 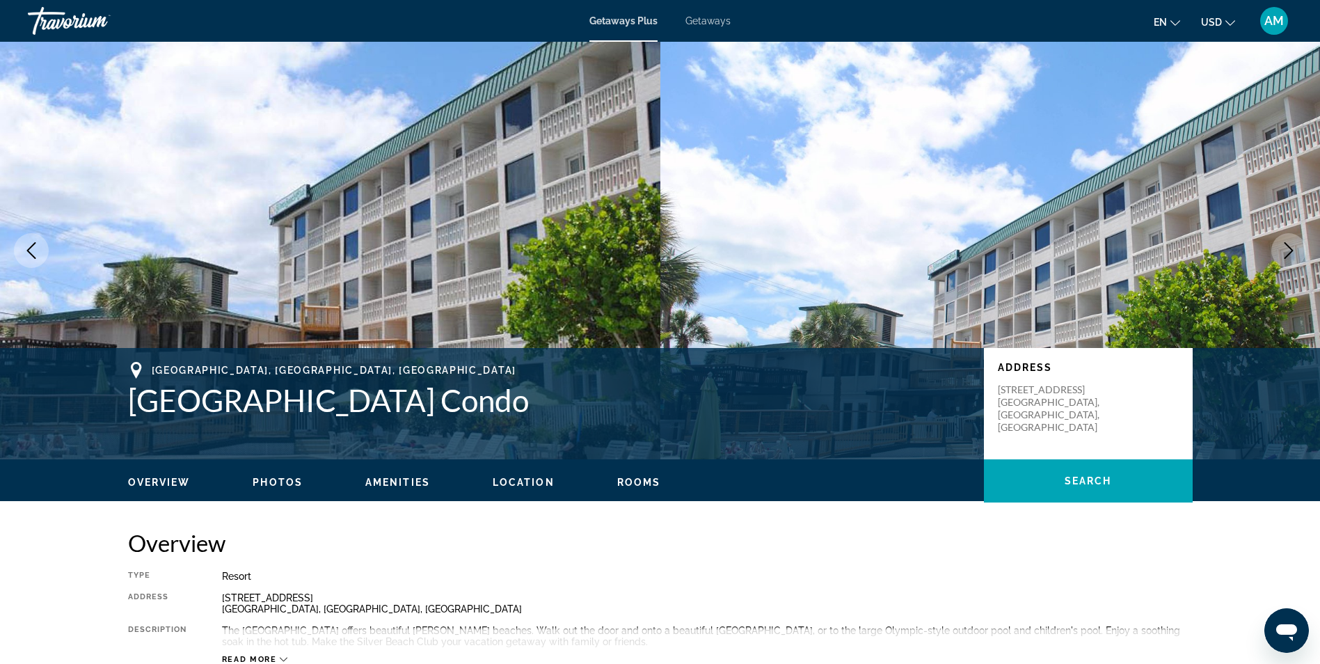 I want to click on button: Overview, so click(x=159, y=482).